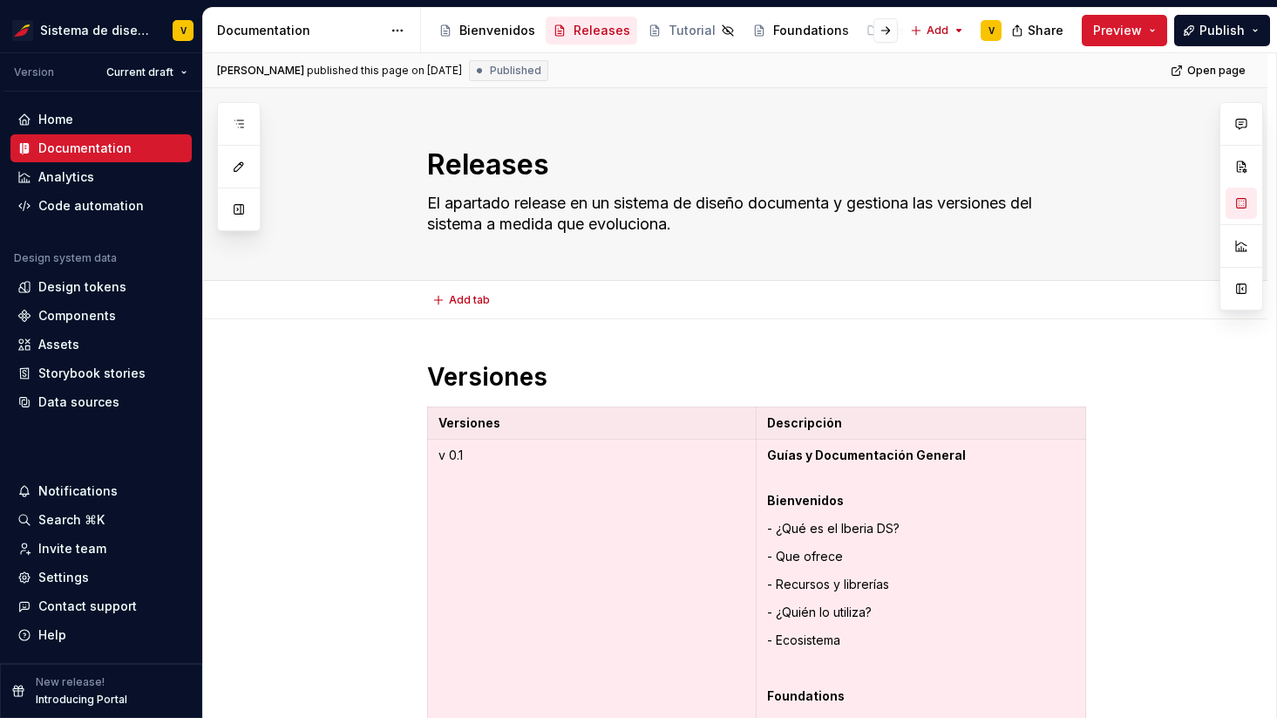  What do you see at coordinates (469, 300) in the screenshot?
I see `span: Add tab` at bounding box center [469, 300].